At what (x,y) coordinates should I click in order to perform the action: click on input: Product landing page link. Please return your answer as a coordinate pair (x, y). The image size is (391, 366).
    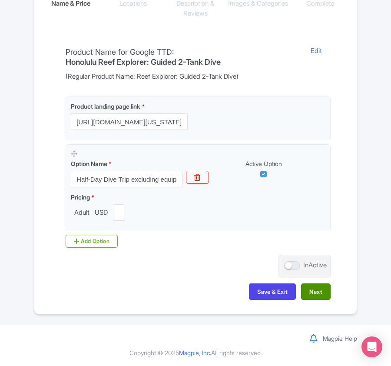
    Looking at the image, I should click on (129, 122).